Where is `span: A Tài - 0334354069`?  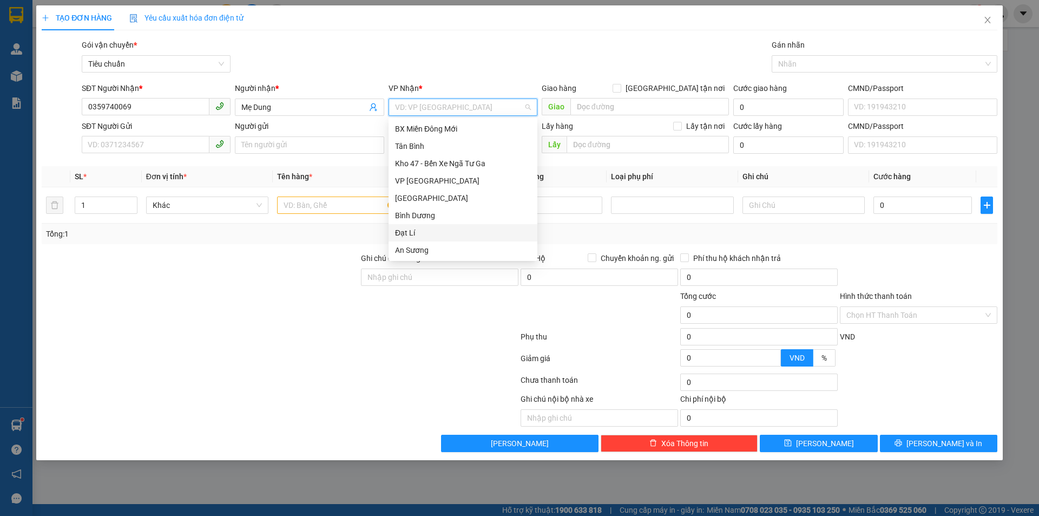 span: A Tài - 0334354069 is located at coordinates (86, 36).